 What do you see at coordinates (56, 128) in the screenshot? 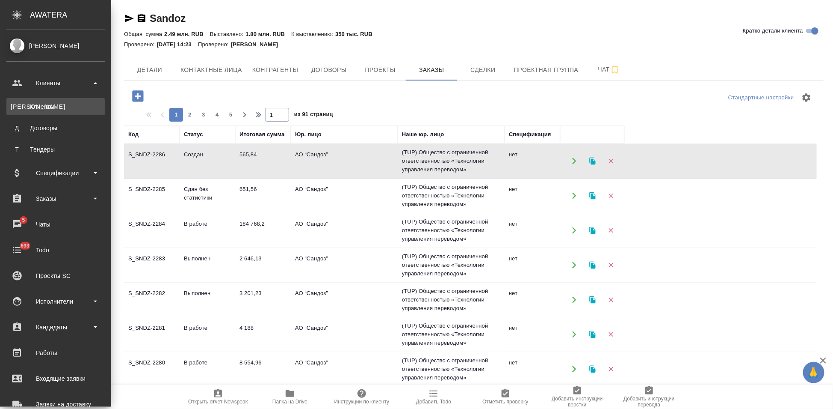
I see `div: Договоры` at bounding box center [56, 128].